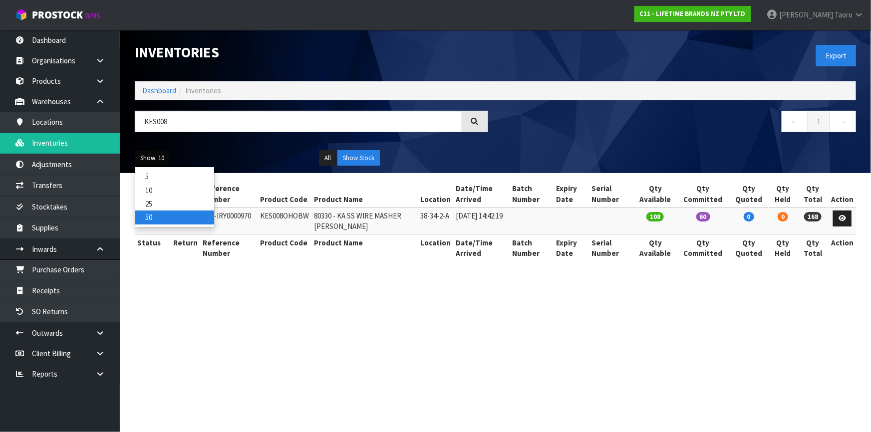 This screenshot has height=432, width=871. Describe the element at coordinates (175, 190) in the screenshot. I see `a: 10` at that location.